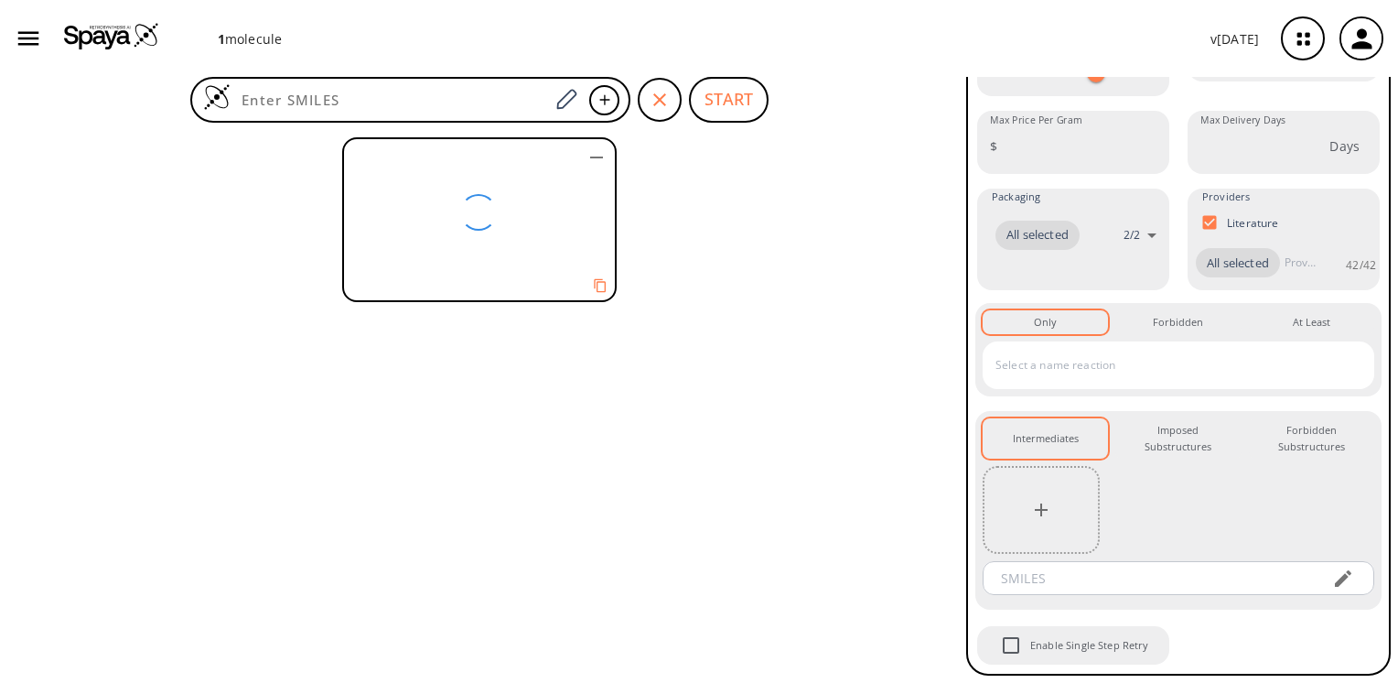 Image resolution: width=1398 pixels, height=683 pixels. What do you see at coordinates (1153, 577) in the screenshot?
I see `input: SMILES` at bounding box center [1153, 577].